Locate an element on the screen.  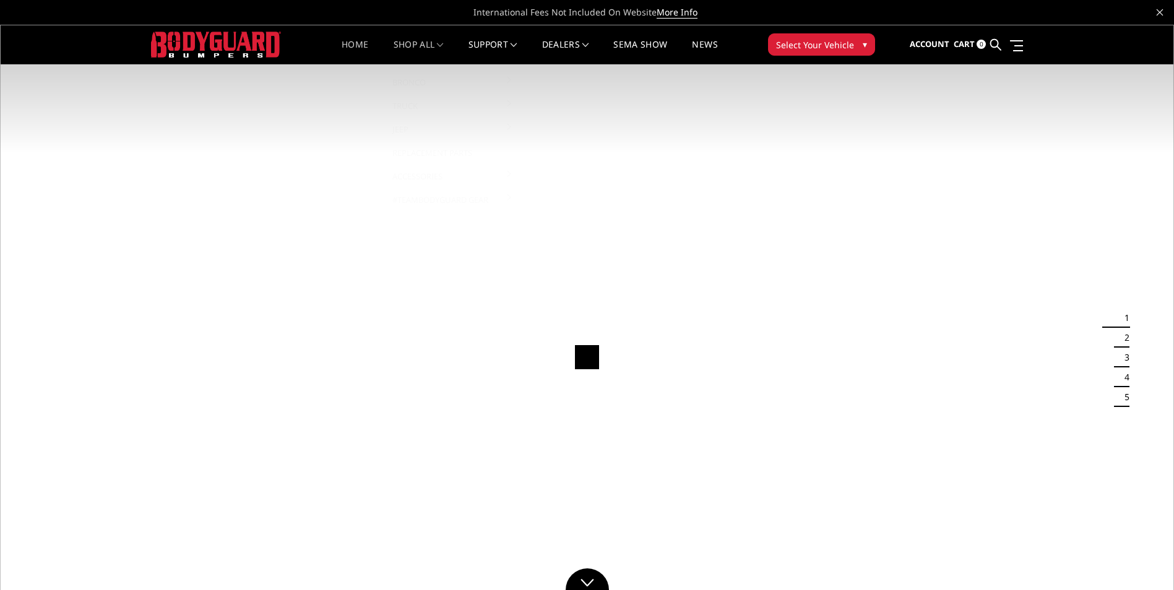
a: Dealers is located at coordinates (565, 52).